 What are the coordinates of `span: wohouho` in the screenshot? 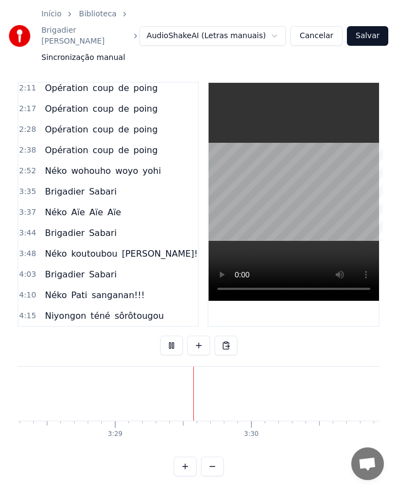 It's located at (91, 171).